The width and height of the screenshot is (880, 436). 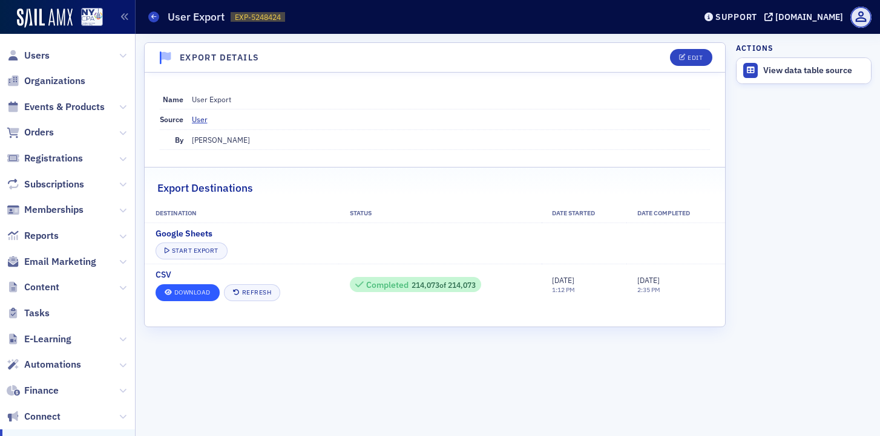 What do you see at coordinates (804, 71) in the screenshot?
I see `a: View data table source` at bounding box center [804, 71].